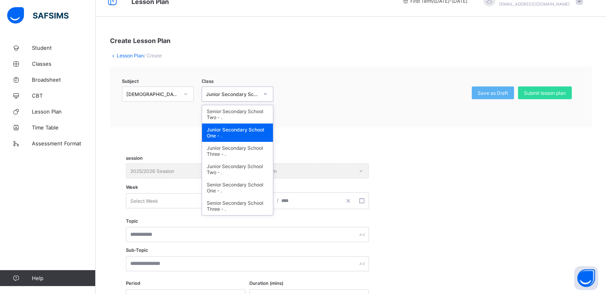 This screenshot has width=606, height=294. What do you see at coordinates (493, 93) in the screenshot?
I see `span: Save as Draft` at bounding box center [493, 93].